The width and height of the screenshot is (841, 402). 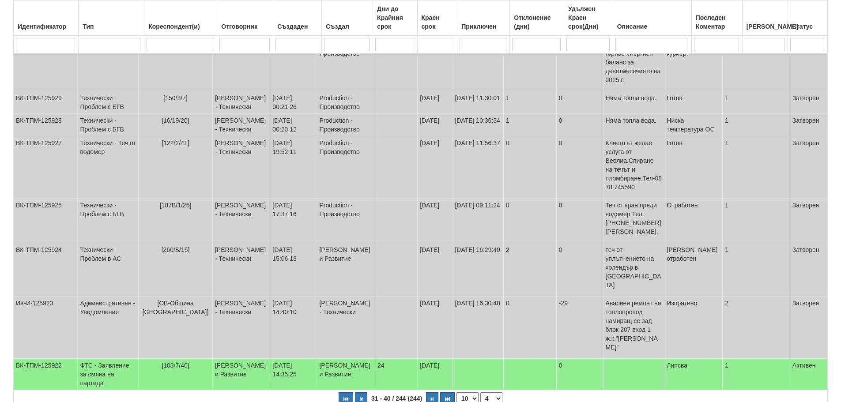 I want to click on div: Отклонение (дни), so click(x=537, y=22).